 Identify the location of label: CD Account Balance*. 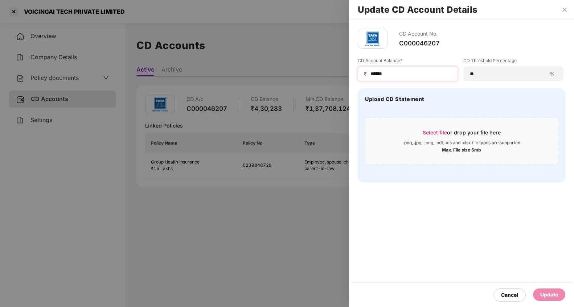
(408, 62).